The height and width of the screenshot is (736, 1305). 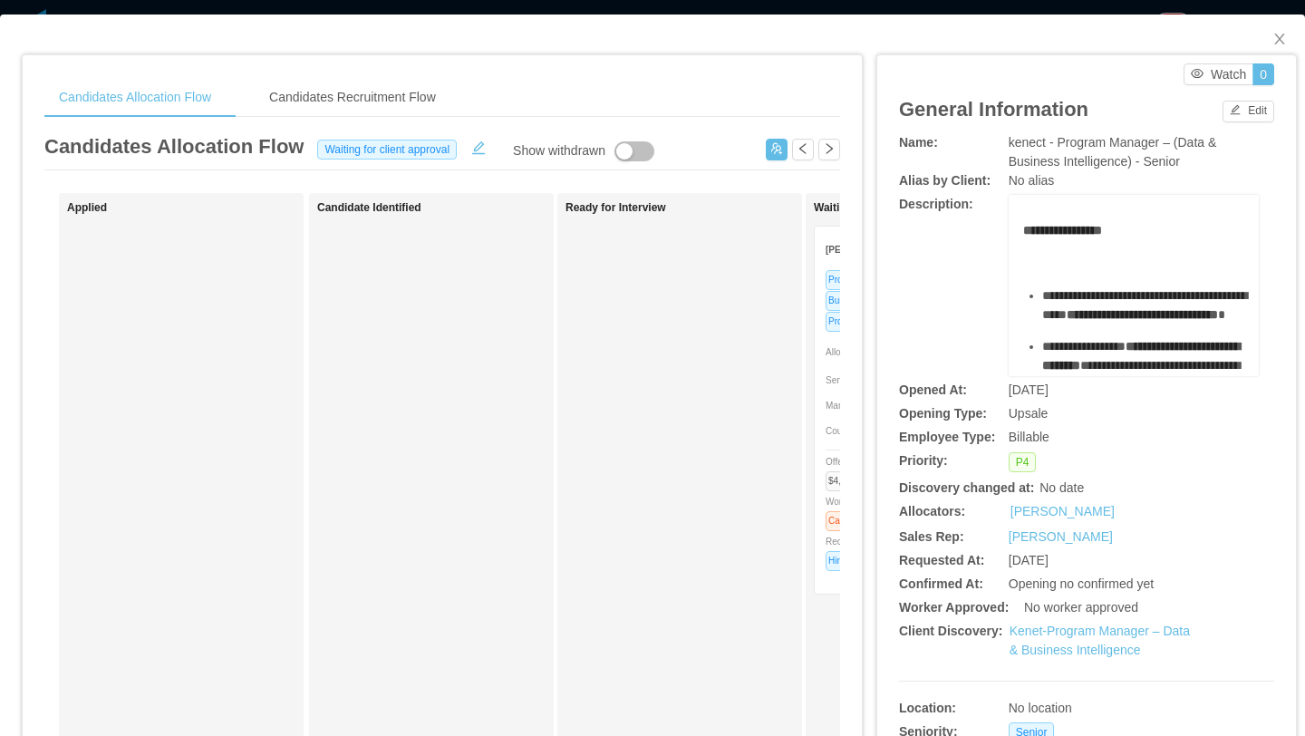 I want to click on span: Hiring, so click(x=840, y=561).